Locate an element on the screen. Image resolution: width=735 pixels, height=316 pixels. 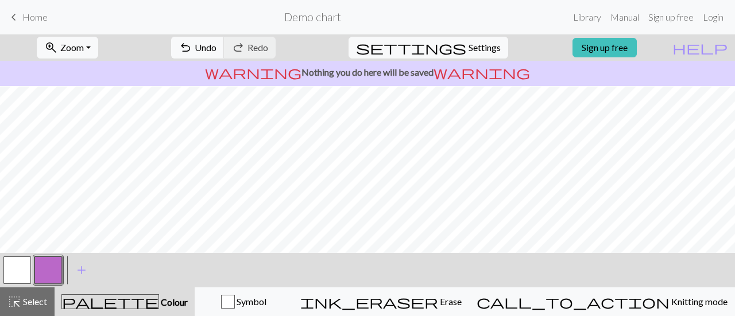
a: Home is located at coordinates (27, 17).